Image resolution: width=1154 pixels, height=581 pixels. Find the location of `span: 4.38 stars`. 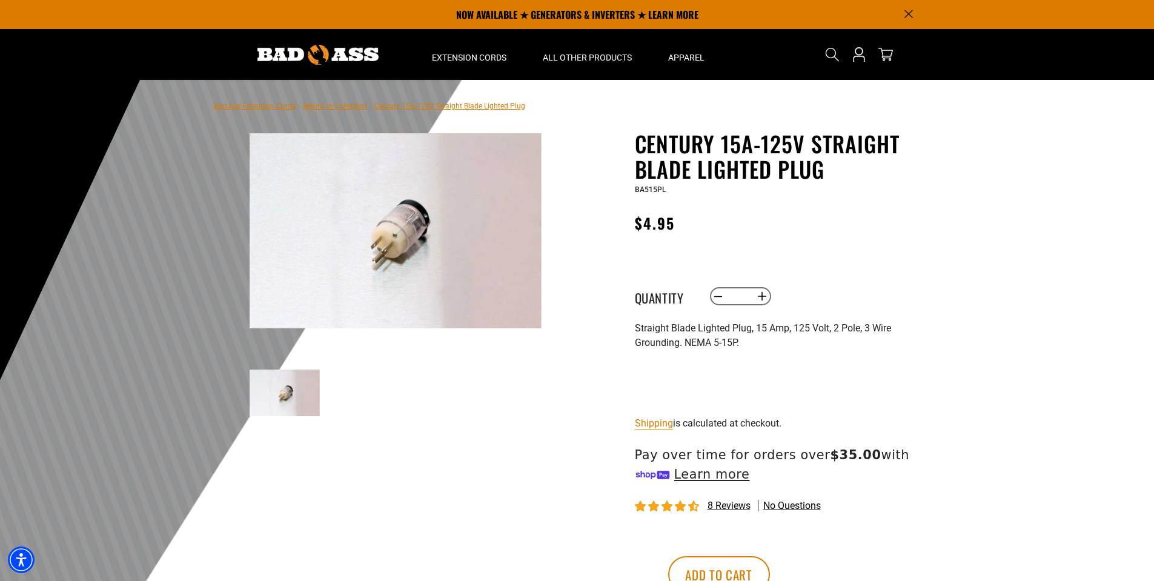

span: 4.38 stars is located at coordinates (668, 507).